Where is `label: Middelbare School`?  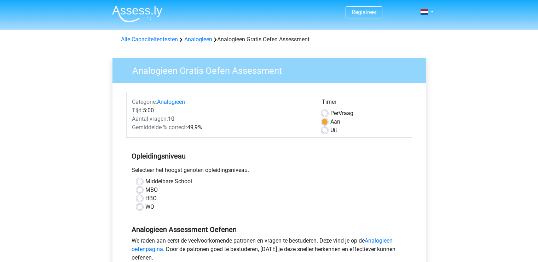 label: Middelbare School is located at coordinates (169, 182).